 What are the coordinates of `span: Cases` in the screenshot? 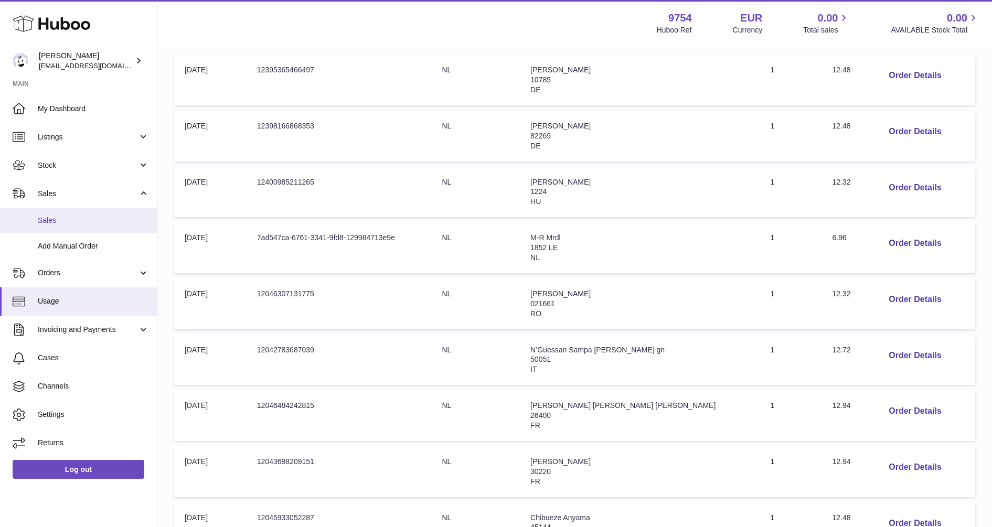 It's located at (93, 358).